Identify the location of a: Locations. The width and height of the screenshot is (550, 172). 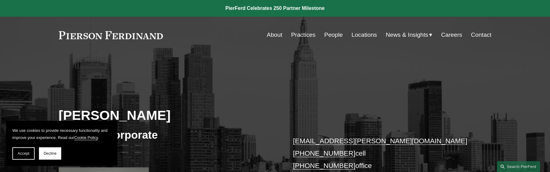
(364, 35).